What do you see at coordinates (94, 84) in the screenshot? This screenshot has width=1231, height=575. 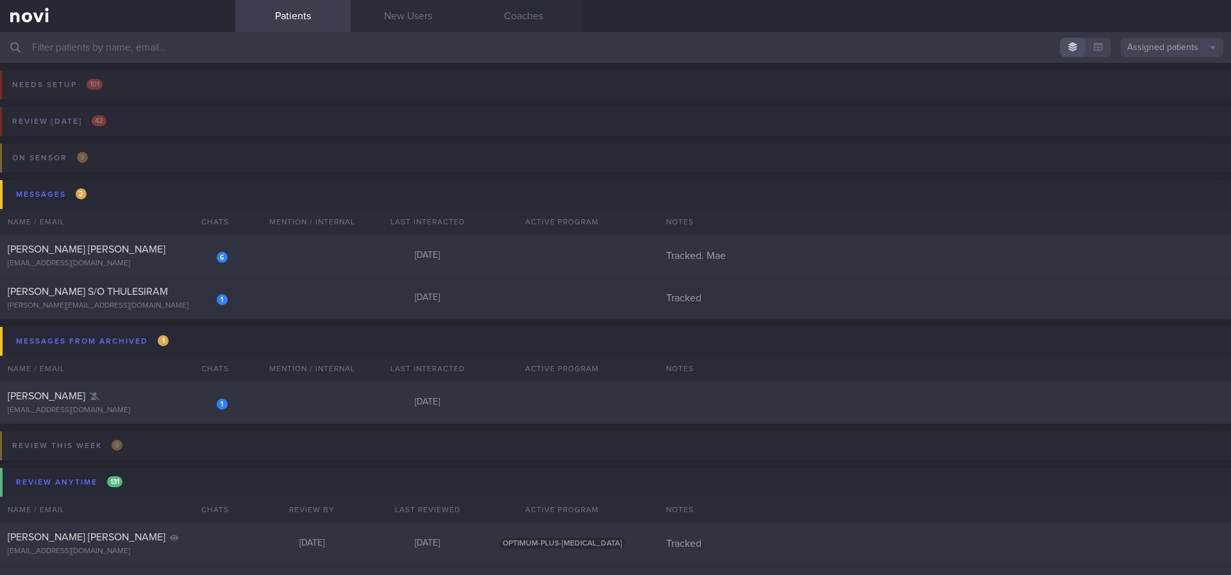 I see `span: 101` at bounding box center [94, 84].